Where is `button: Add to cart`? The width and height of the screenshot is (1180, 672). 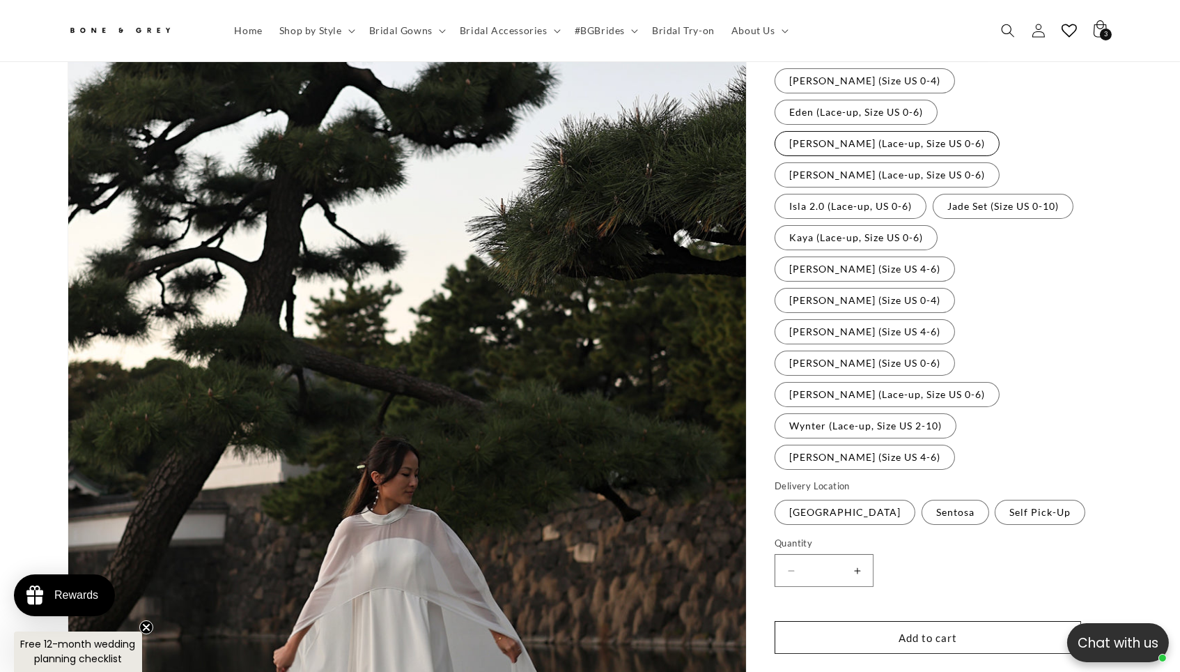 button: Add to cart is located at coordinates (928, 637).